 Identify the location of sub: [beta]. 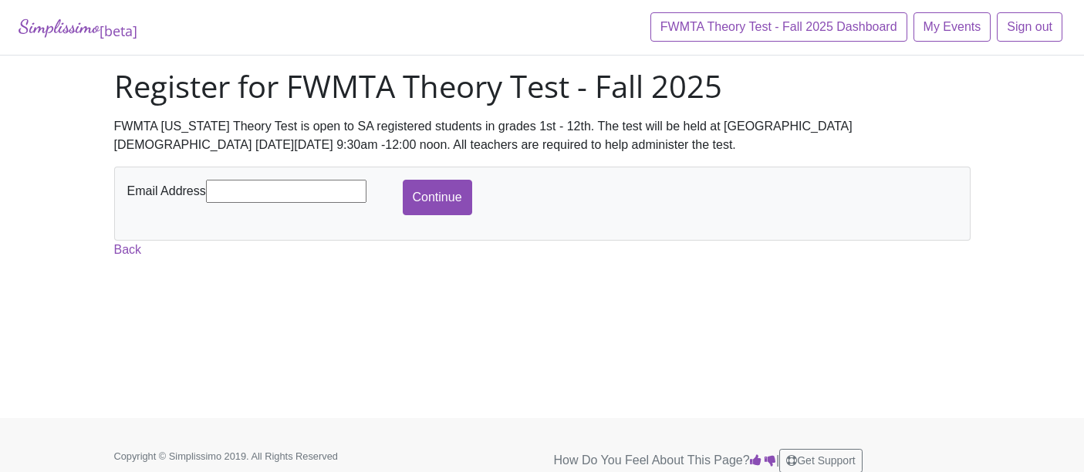
(118, 31).